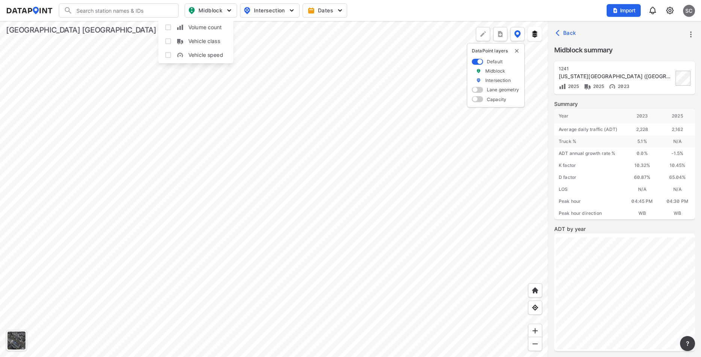  What do you see at coordinates (625, 10) in the screenshot?
I see `a: Import` at bounding box center [625, 10].